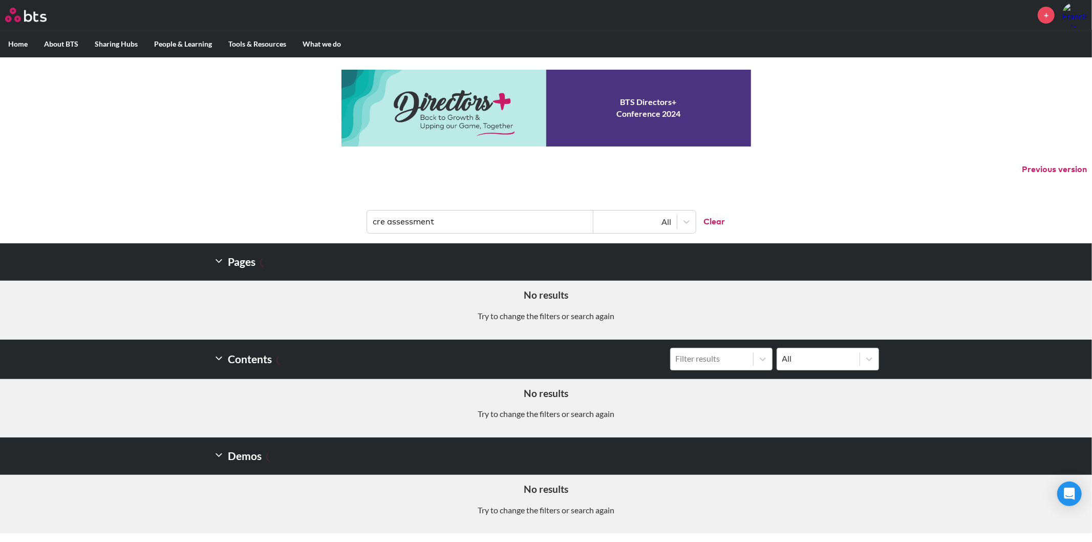  What do you see at coordinates (711, 358) in the screenshot?
I see `div: Filter results` at bounding box center [711, 358].